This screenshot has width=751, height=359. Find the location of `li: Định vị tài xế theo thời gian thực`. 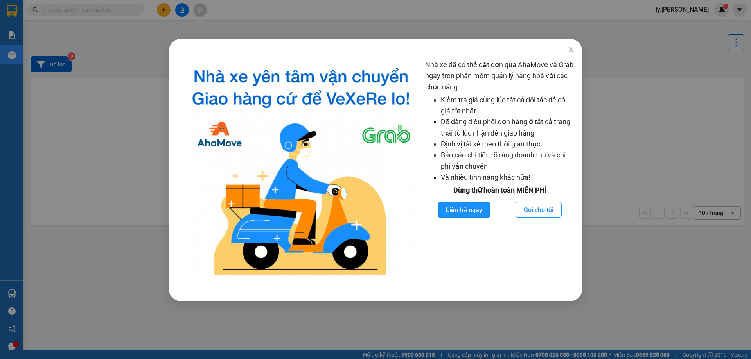

li: Định vị tài xế theo thời gian thực is located at coordinates (507, 144).